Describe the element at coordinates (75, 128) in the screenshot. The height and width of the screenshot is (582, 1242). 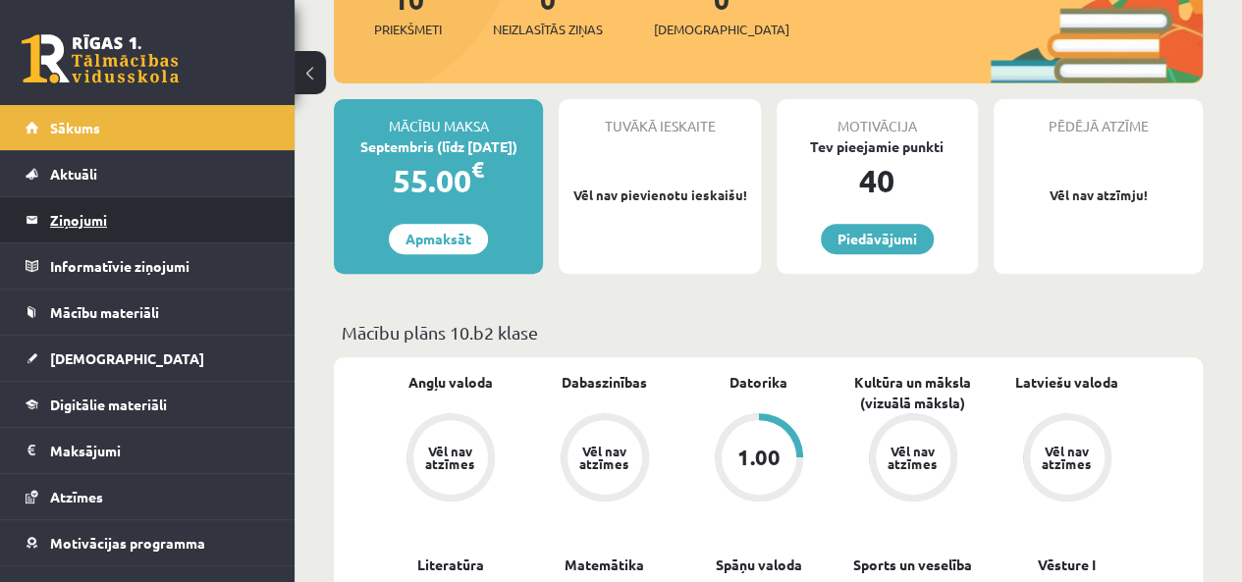
I see `span: Sākums` at that location.